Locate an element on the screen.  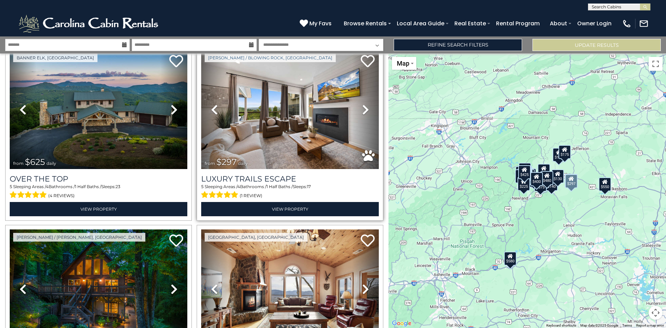
a: Open this area in Google Maps (opens a new window) is located at coordinates (402, 323).